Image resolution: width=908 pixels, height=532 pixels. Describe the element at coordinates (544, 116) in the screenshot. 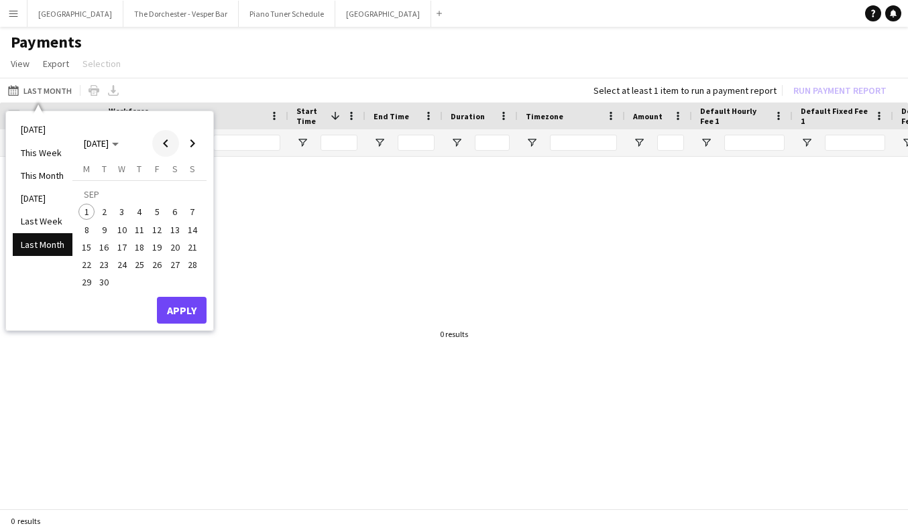

I see `span: Timezone` at that location.